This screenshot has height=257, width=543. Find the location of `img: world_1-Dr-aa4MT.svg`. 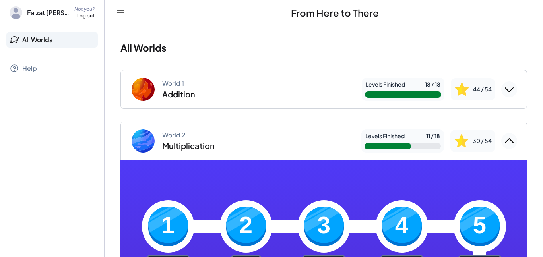

img: world_1-Dr-aa4MT.svg is located at coordinates (143, 89).